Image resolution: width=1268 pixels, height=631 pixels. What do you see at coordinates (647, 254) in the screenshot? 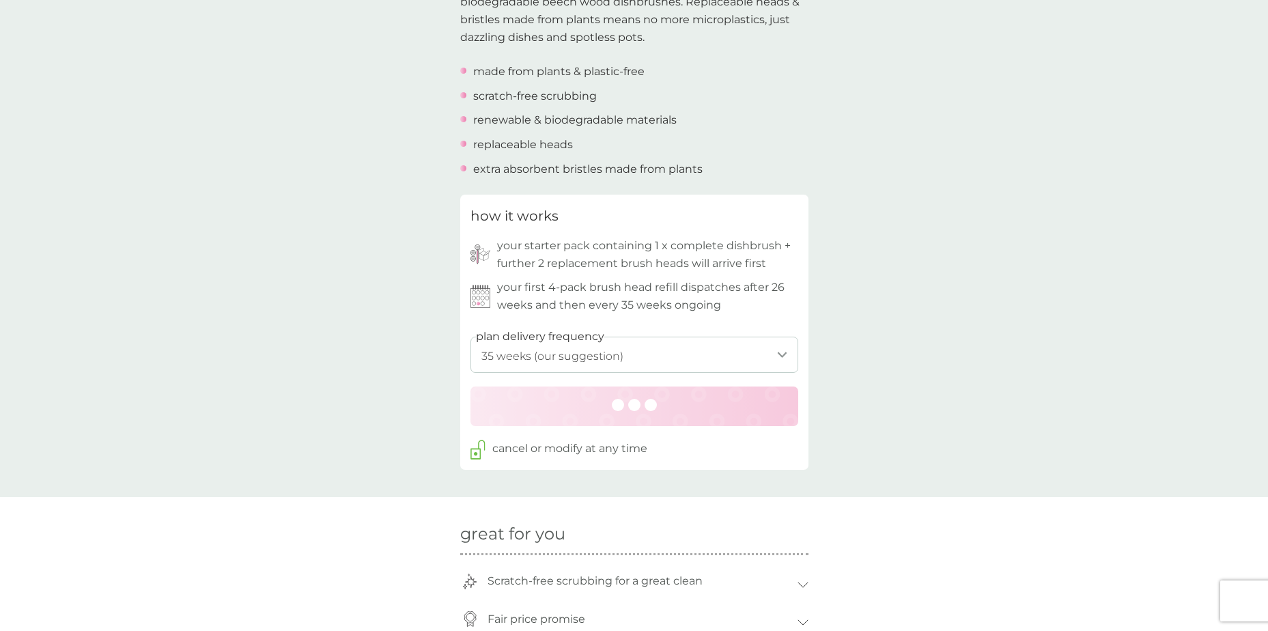
I see `p: your starter pack containing 1 x complete dishbrush + further 2 replacement brush heads will arri...` at bounding box center [647, 254].